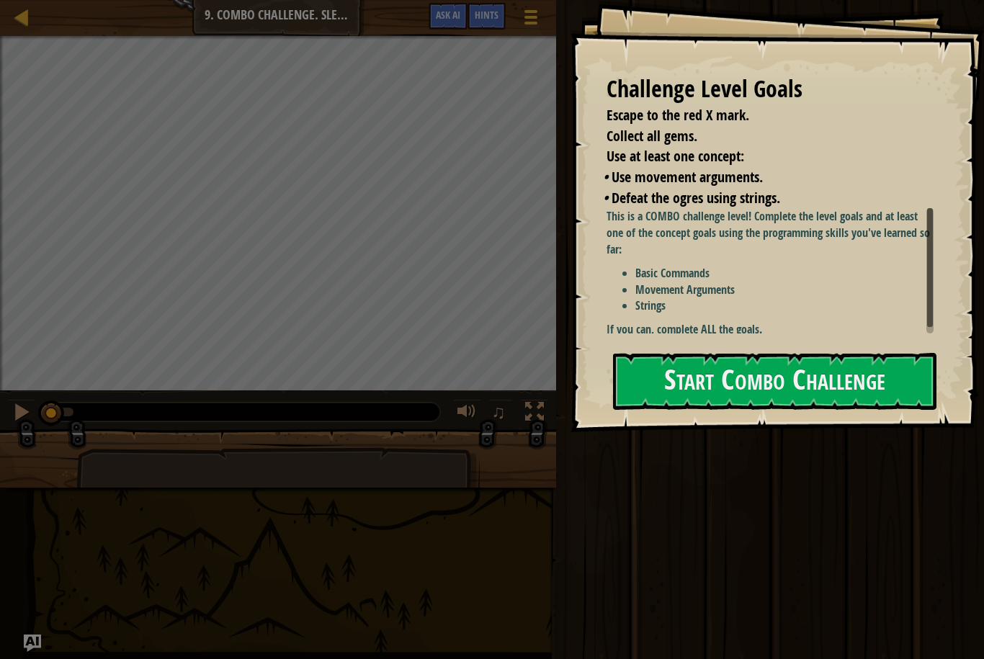 This screenshot has width=984, height=659. What do you see at coordinates (675, 156) in the screenshot?
I see `span: Use at least one concept:` at bounding box center [675, 156].